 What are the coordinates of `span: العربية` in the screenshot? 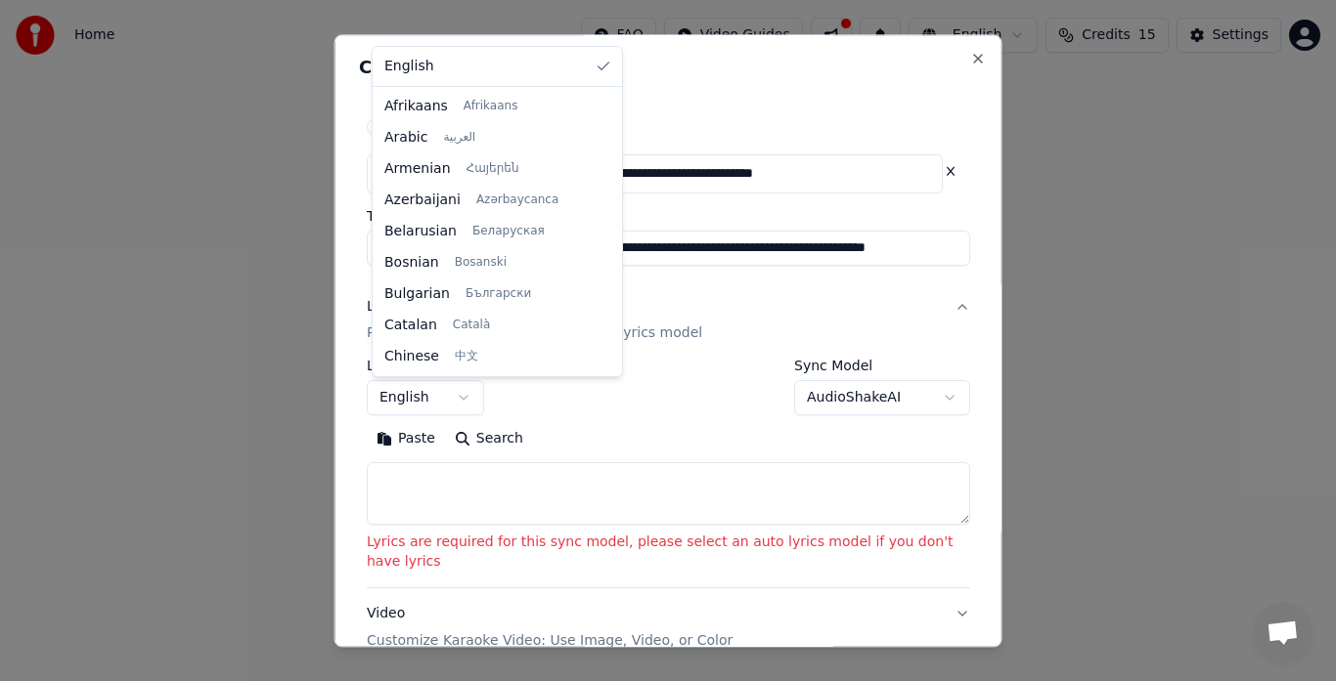 It's located at (459, 138).